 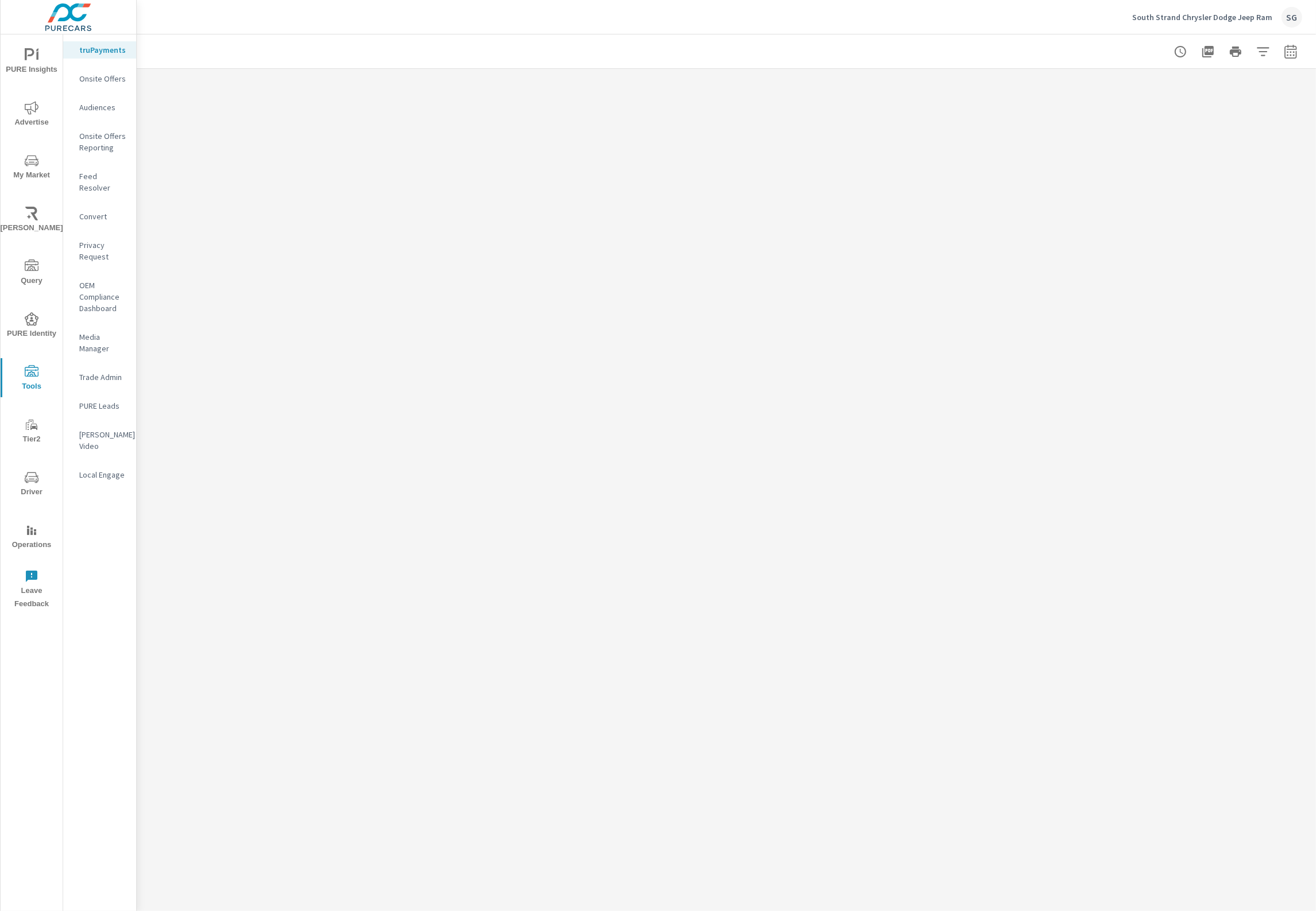 I want to click on span: Tools, so click(x=31, y=379).